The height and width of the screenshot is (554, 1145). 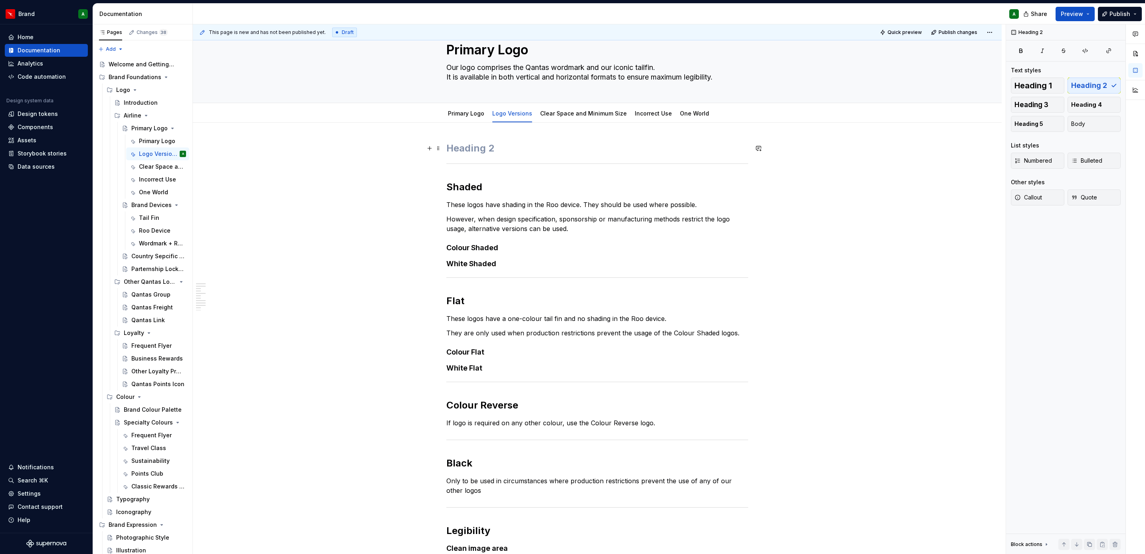 I want to click on div: Logo Versions, so click(x=159, y=154).